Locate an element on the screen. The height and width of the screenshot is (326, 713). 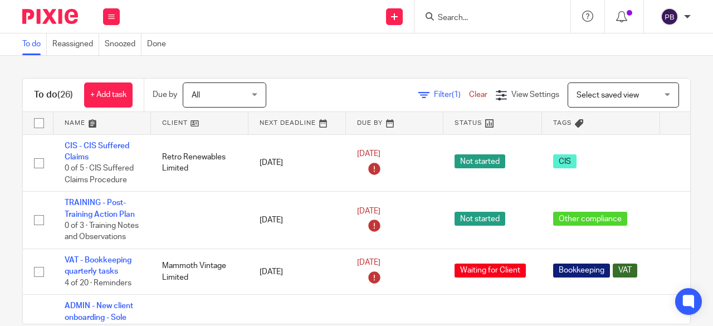
span: CIS is located at coordinates (565, 161).